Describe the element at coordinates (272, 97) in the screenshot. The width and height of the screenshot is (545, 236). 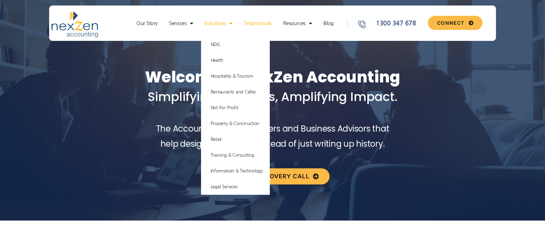
I see `span: Simplifying Numbers, Amplifying Impact.` at that location.